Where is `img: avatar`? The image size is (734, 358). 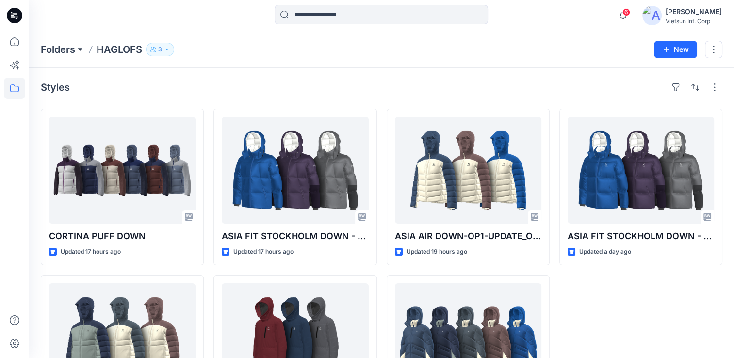
img: avatar is located at coordinates (652, 16).